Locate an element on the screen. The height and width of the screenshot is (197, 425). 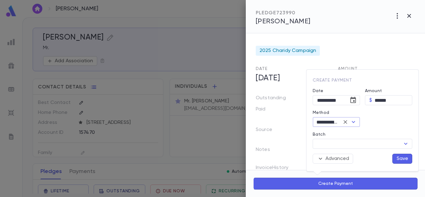
span: Create Payment is located at coordinates (332, 80).